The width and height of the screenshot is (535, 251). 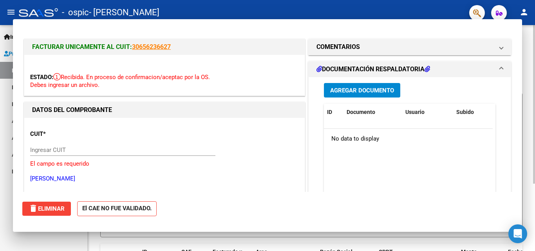 I want to click on p: Debes ingresar un archivo., so click(x=164, y=85).